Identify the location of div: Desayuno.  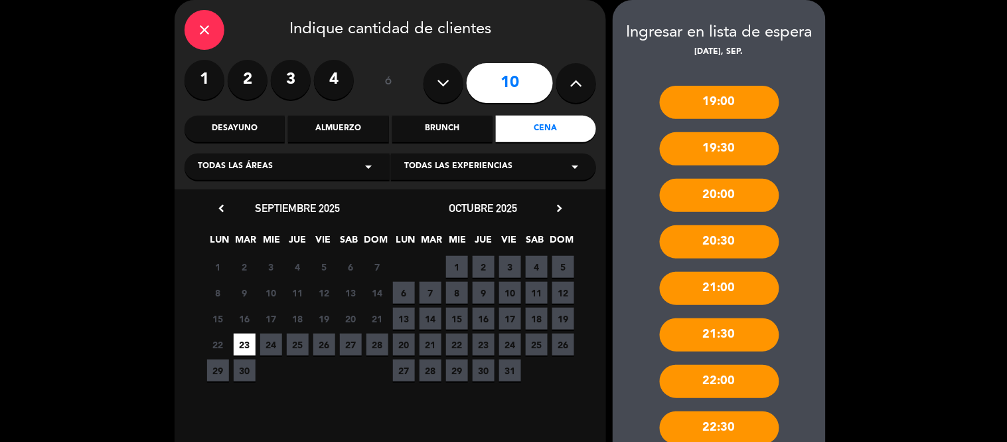
(234, 129).